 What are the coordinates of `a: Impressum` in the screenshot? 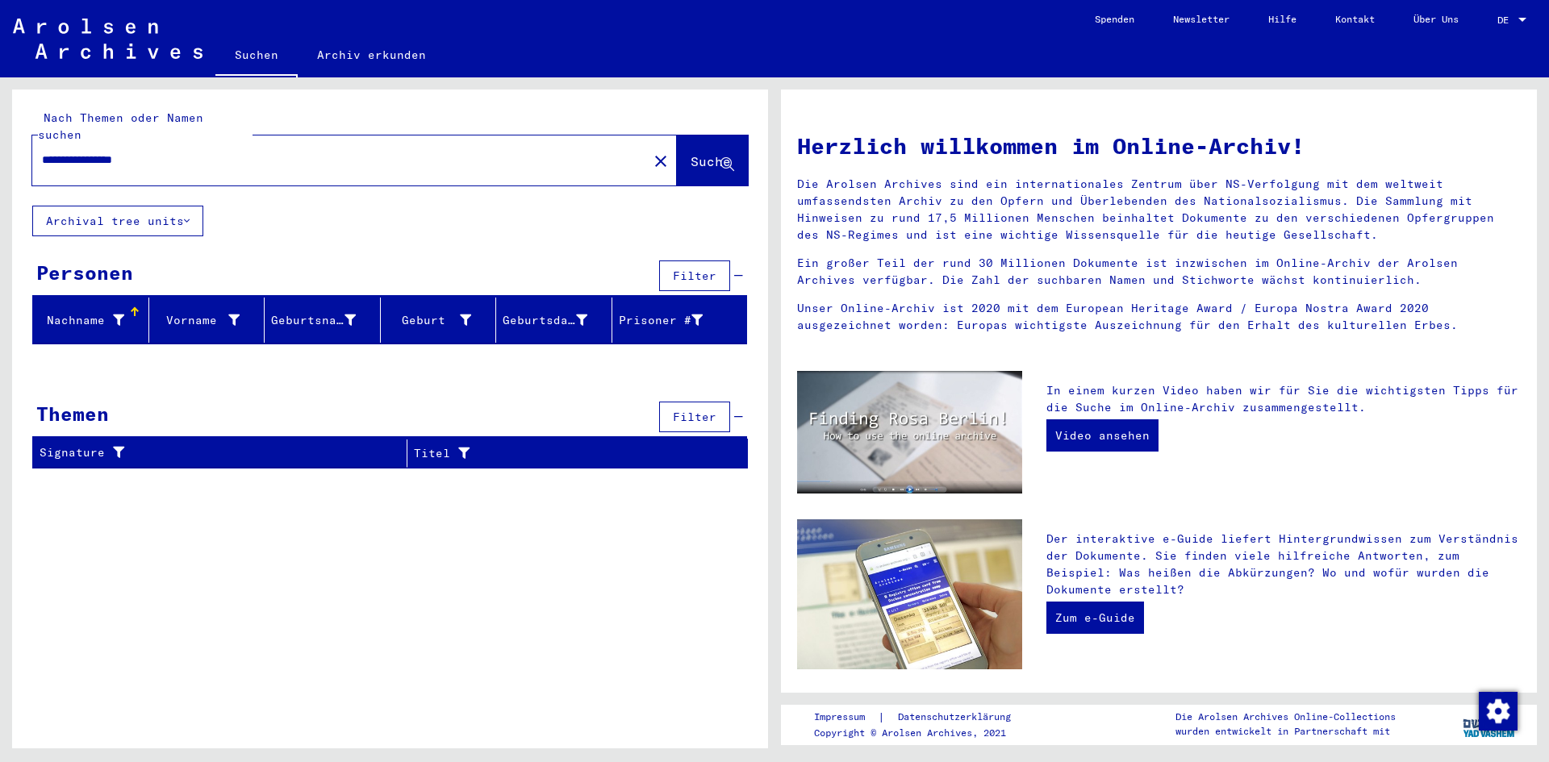 It's located at (846, 717).